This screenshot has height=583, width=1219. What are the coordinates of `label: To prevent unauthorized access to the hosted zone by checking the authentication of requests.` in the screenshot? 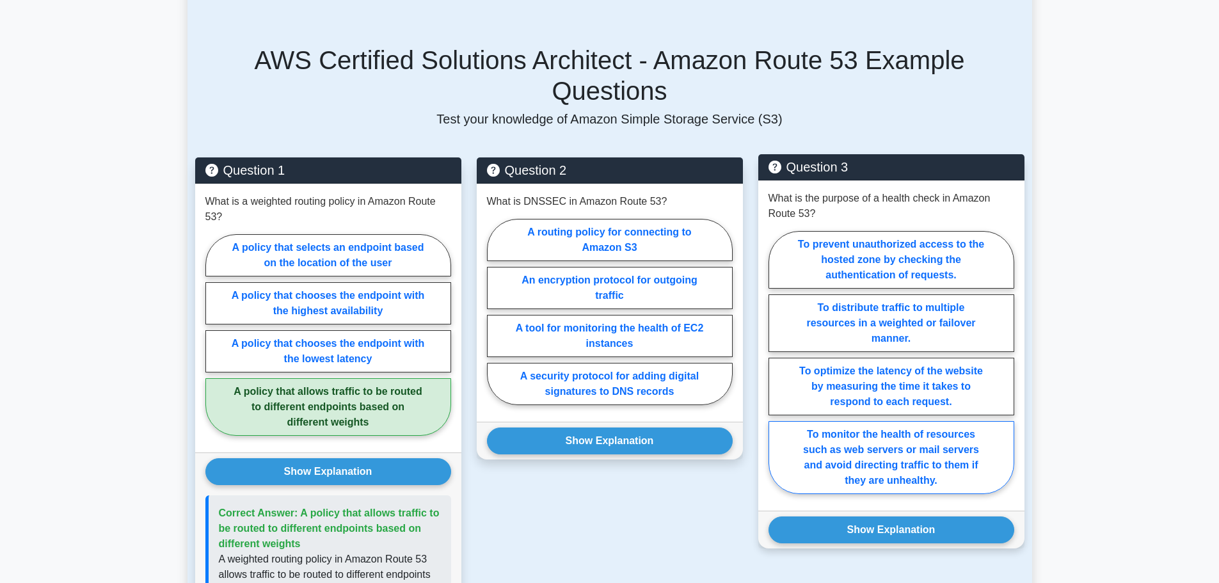 It's located at (891, 260).